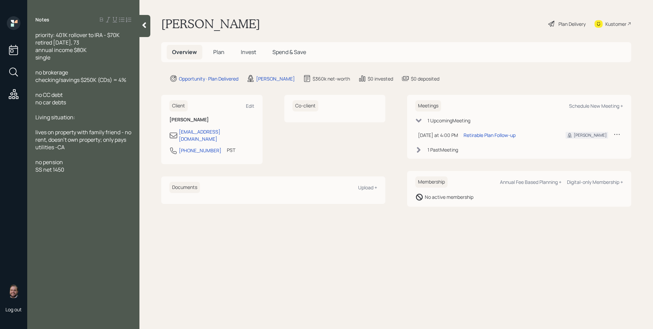  What do you see at coordinates (489, 135) in the screenshot?
I see `div: Retirable Plan Follow-up` at bounding box center [489, 135].